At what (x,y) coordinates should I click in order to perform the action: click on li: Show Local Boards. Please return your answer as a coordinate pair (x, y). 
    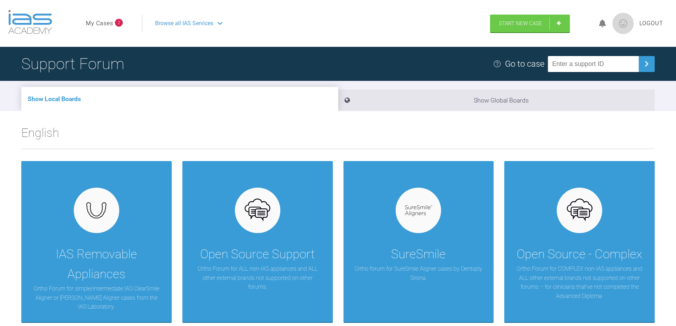
    Looking at the image, I should click on (180, 99).